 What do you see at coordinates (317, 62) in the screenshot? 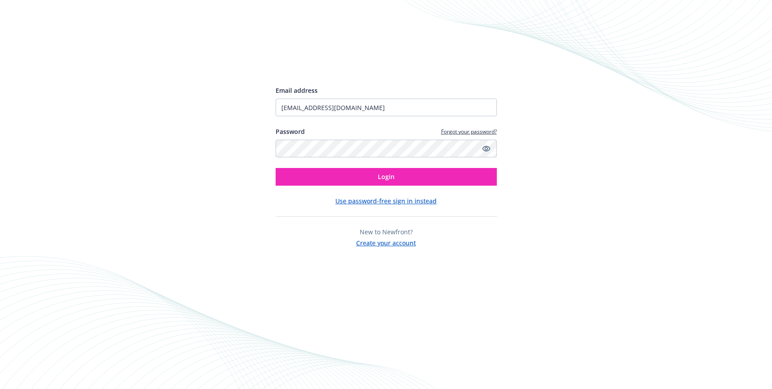
I see `img: Newfront logo` at bounding box center [317, 62].